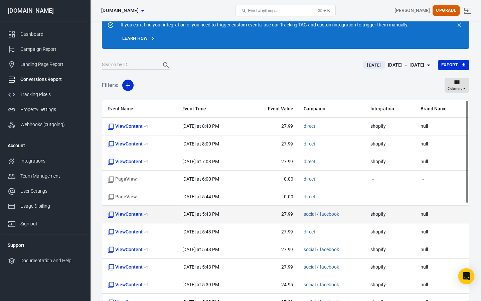  What do you see at coordinates (45, 161) in the screenshot?
I see `a: Integrations` at bounding box center [45, 161].